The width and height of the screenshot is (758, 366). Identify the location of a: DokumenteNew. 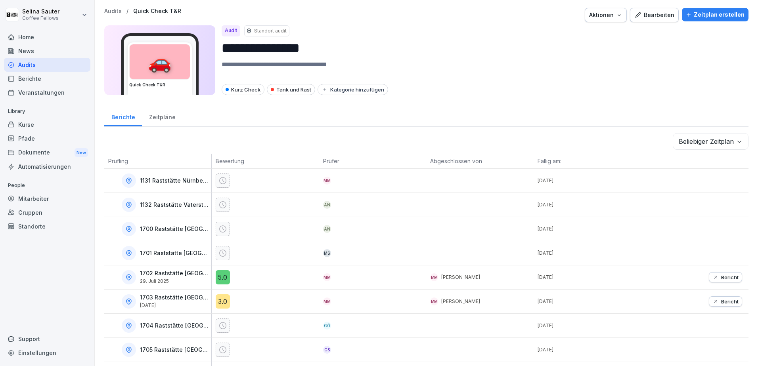
(47, 153).